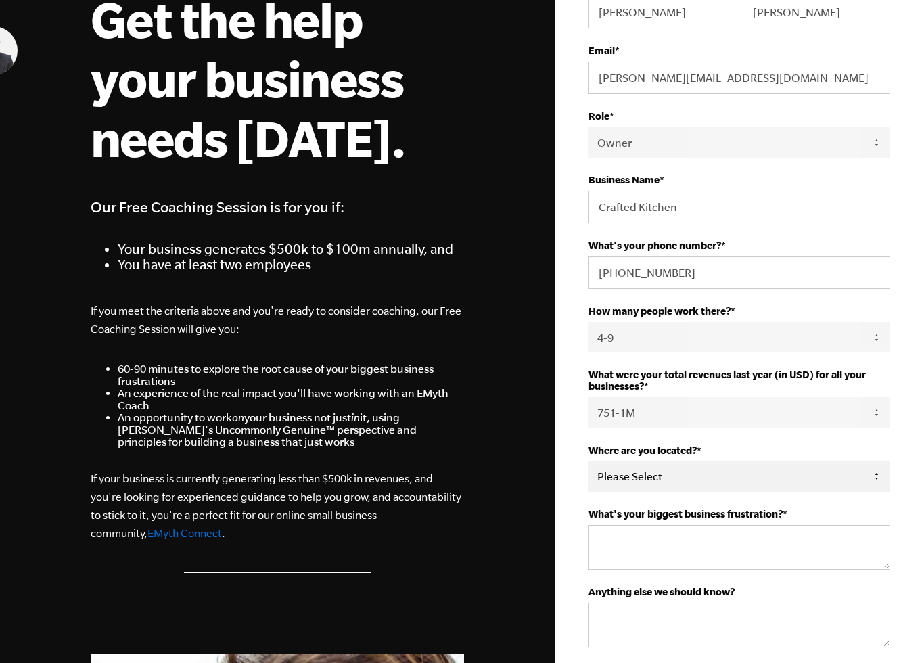 The width and height of the screenshot is (924, 663). Describe the element at coordinates (238, 417) in the screenshot. I see `em: on` at that location.